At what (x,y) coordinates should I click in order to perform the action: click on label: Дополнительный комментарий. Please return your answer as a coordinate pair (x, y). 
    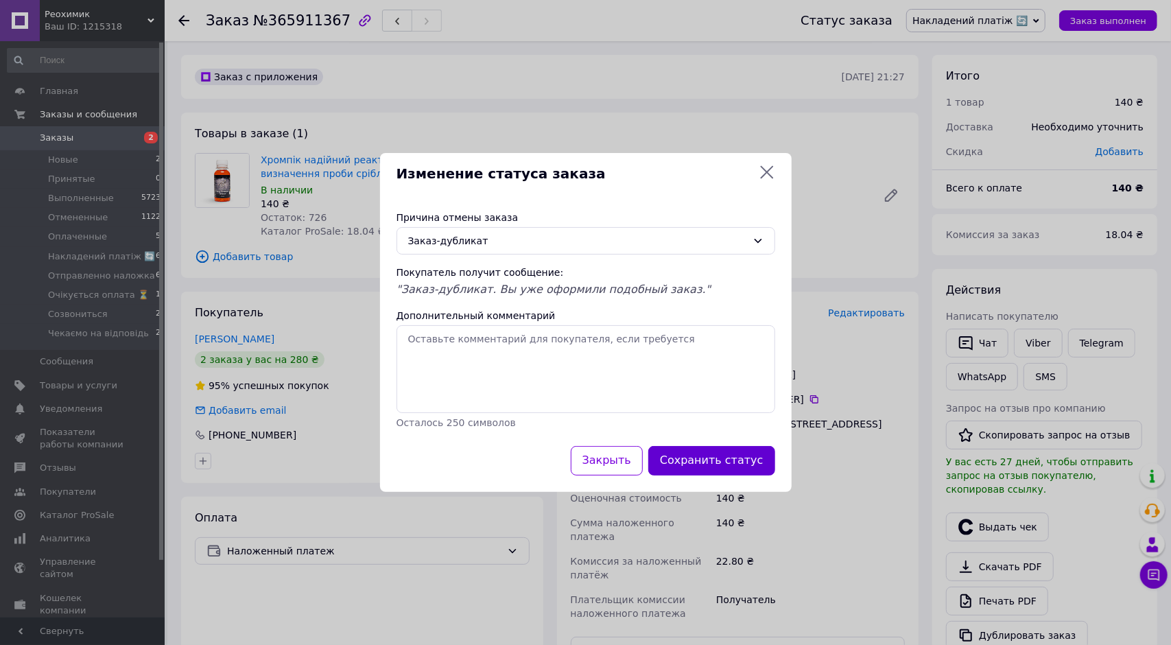
    Looking at the image, I should click on (476, 316).